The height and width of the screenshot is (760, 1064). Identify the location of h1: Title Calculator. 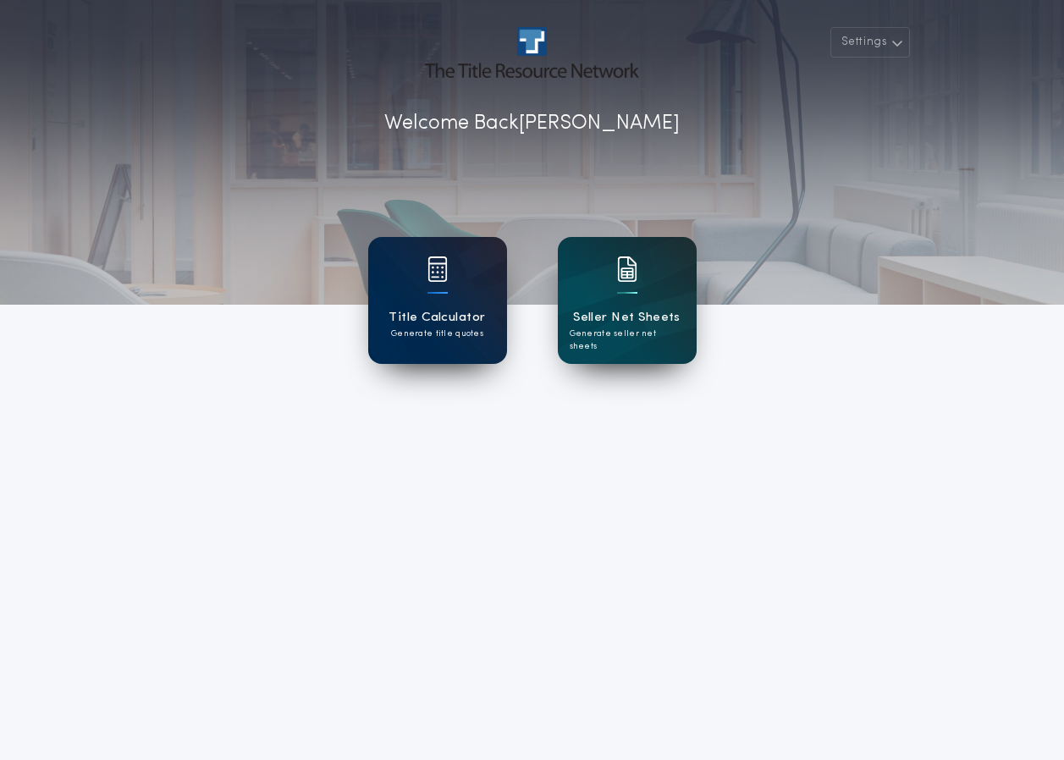
(437, 317).